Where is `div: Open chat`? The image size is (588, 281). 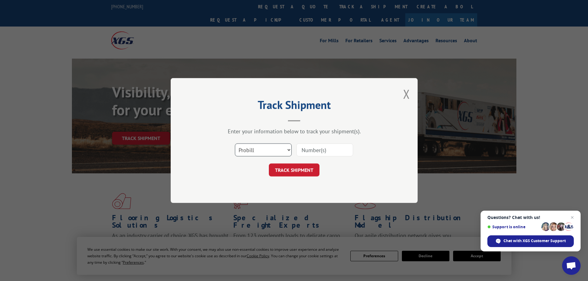 div: Open chat is located at coordinates (572, 266).